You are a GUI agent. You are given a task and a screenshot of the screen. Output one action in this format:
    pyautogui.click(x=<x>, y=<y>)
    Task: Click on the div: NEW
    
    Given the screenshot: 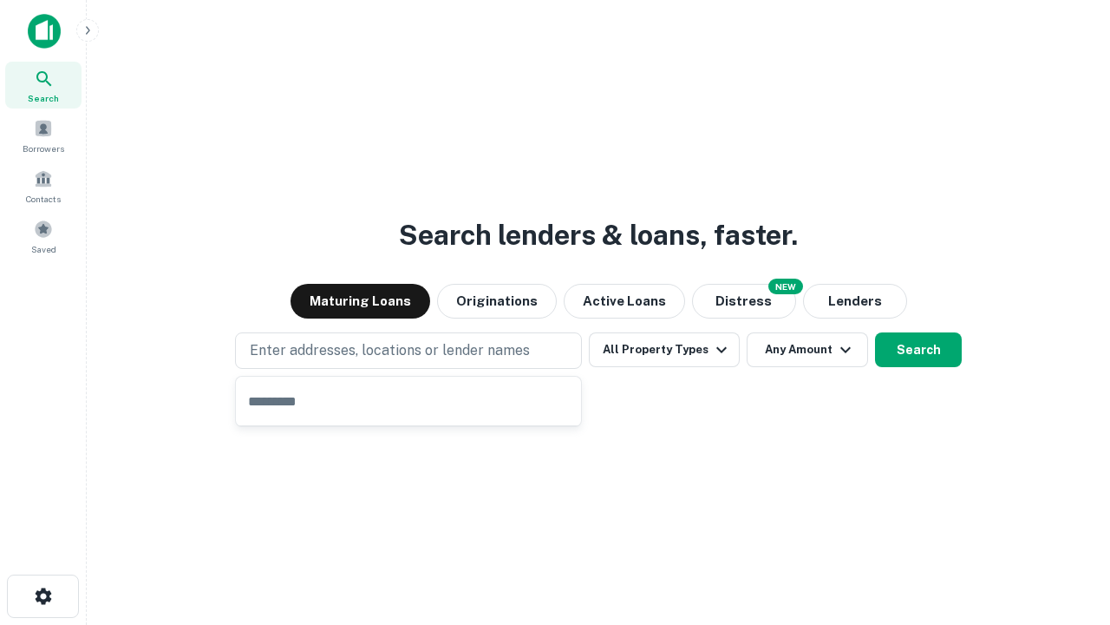 What is the action you would take?
    pyautogui.click(x=786, y=286)
    